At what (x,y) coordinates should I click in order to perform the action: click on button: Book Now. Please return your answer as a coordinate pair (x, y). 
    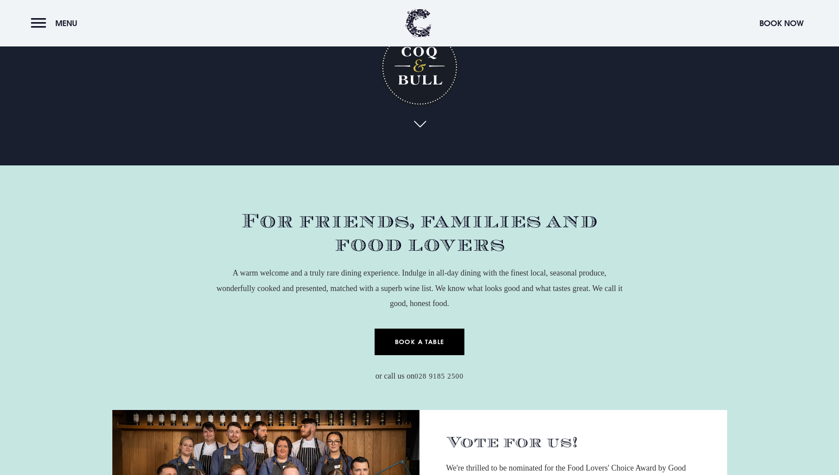
    Looking at the image, I should click on (781, 23).